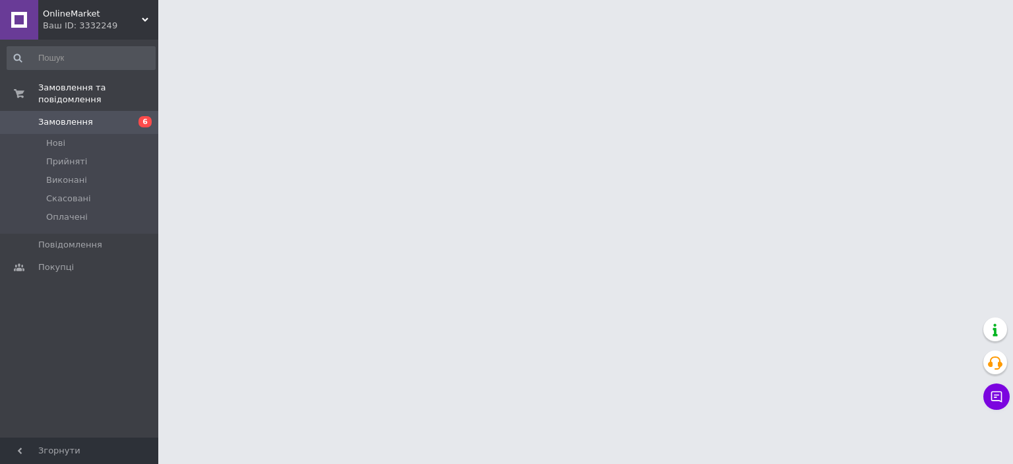 This screenshot has height=464, width=1013. What do you see at coordinates (69, 199) in the screenshot?
I see `span: Скасовані` at bounding box center [69, 199].